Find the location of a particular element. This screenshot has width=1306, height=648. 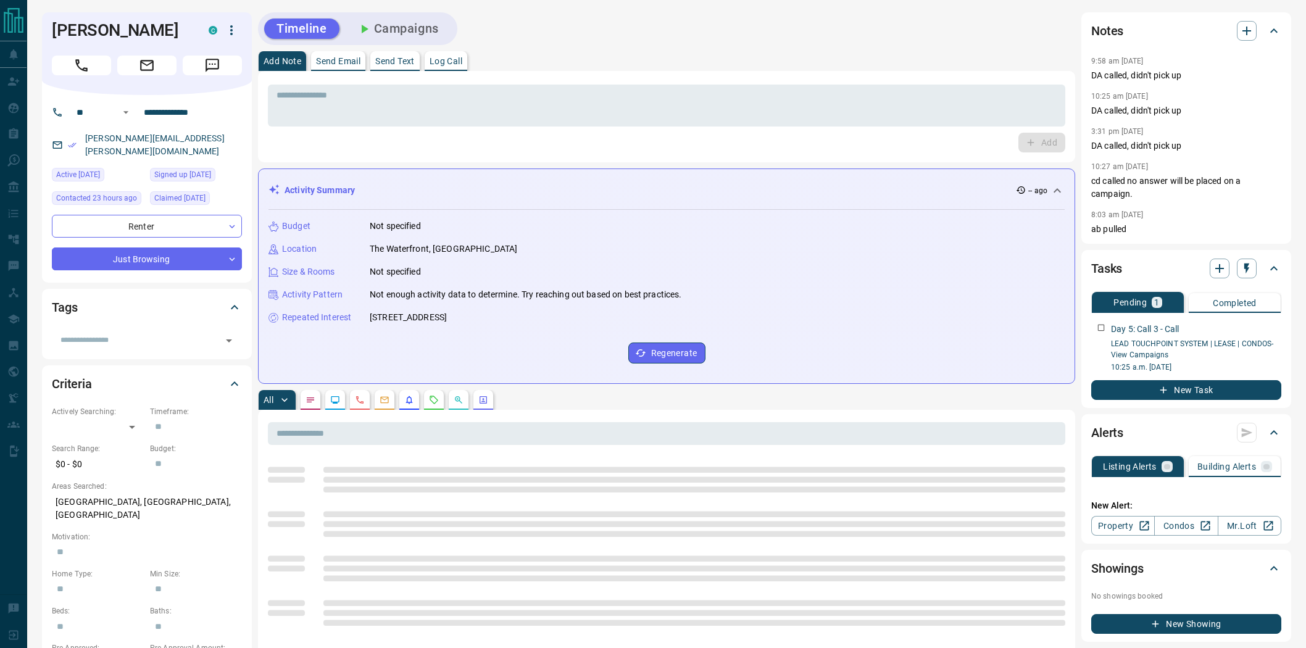

a: Mr.Loft is located at coordinates (1249, 526).